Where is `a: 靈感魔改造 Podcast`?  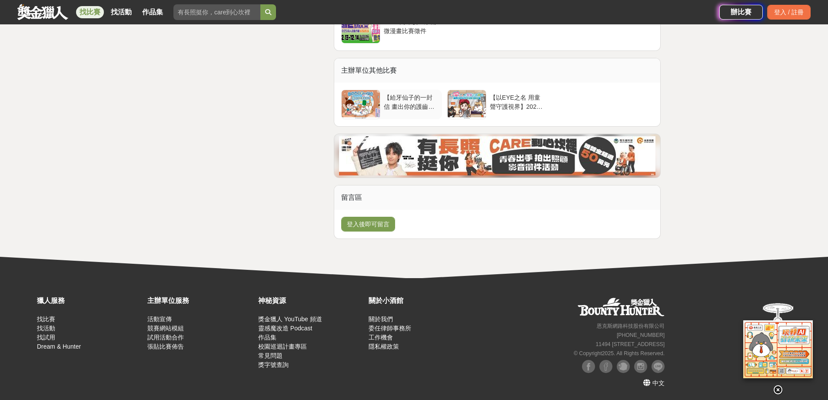
a: 靈感魔改造 Podcast is located at coordinates (285, 328).